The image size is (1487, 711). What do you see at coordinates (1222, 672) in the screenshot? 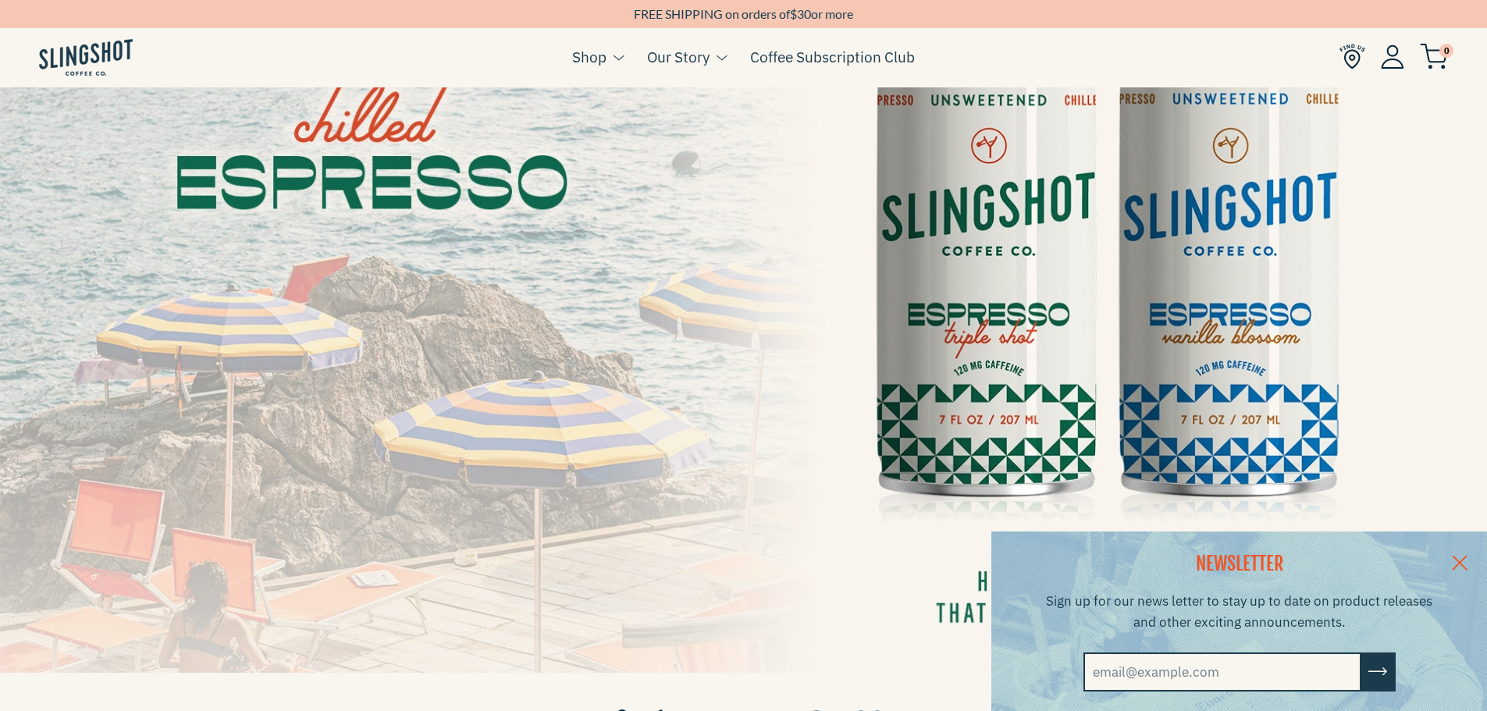
I see `input: email@example.com` at bounding box center [1222, 672].